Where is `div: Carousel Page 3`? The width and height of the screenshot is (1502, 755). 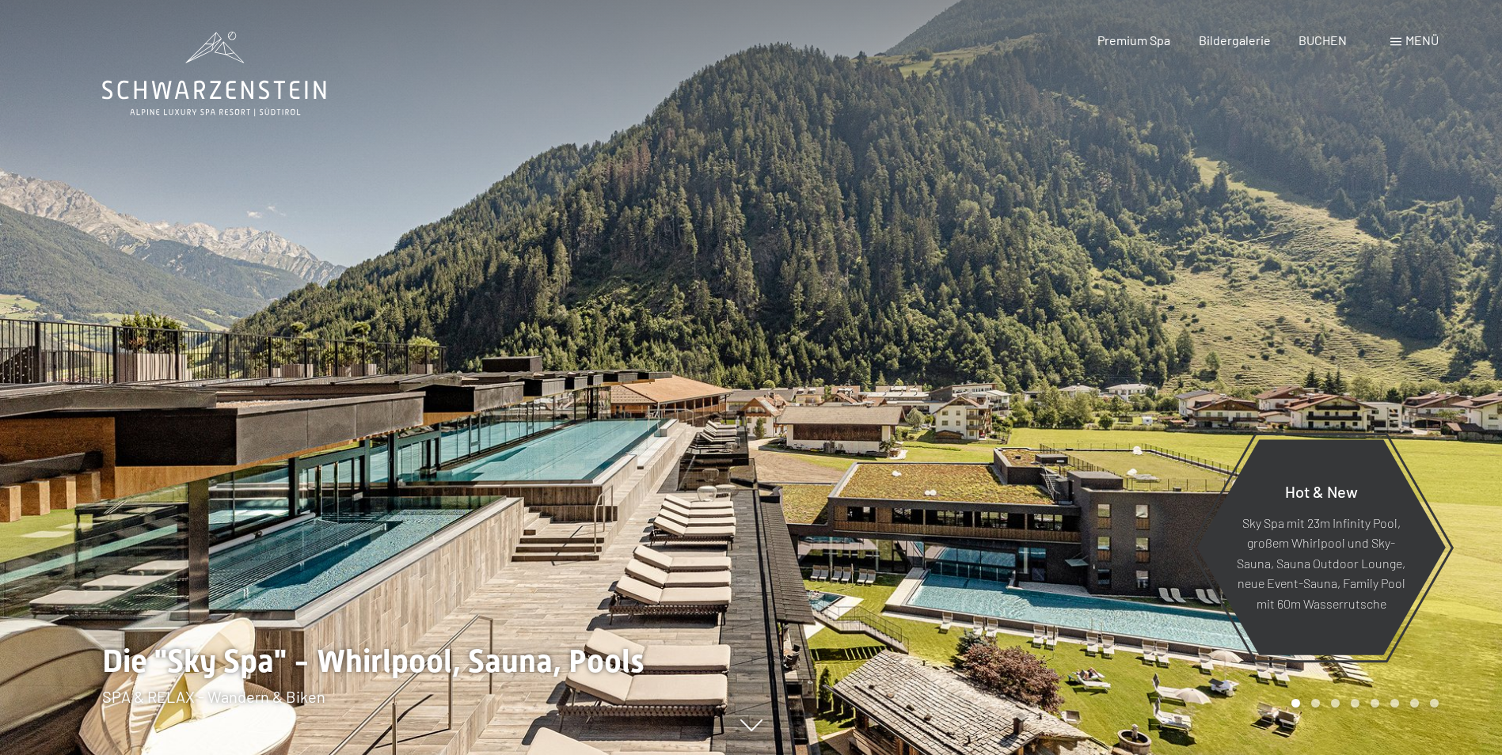 div: Carousel Page 3 is located at coordinates (1335, 703).